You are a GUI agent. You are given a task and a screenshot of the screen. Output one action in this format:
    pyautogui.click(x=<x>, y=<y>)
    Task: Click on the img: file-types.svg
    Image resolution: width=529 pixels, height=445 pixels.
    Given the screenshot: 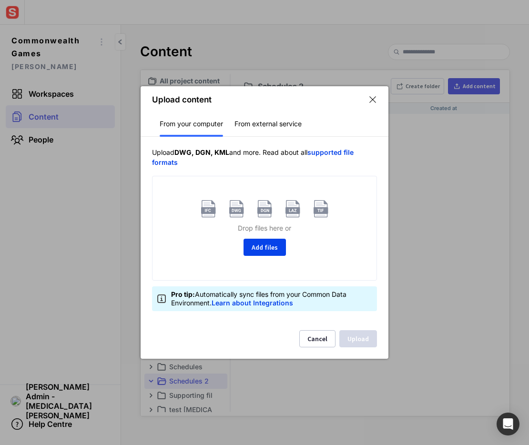 What is the action you would take?
    pyautogui.click(x=265, y=209)
    